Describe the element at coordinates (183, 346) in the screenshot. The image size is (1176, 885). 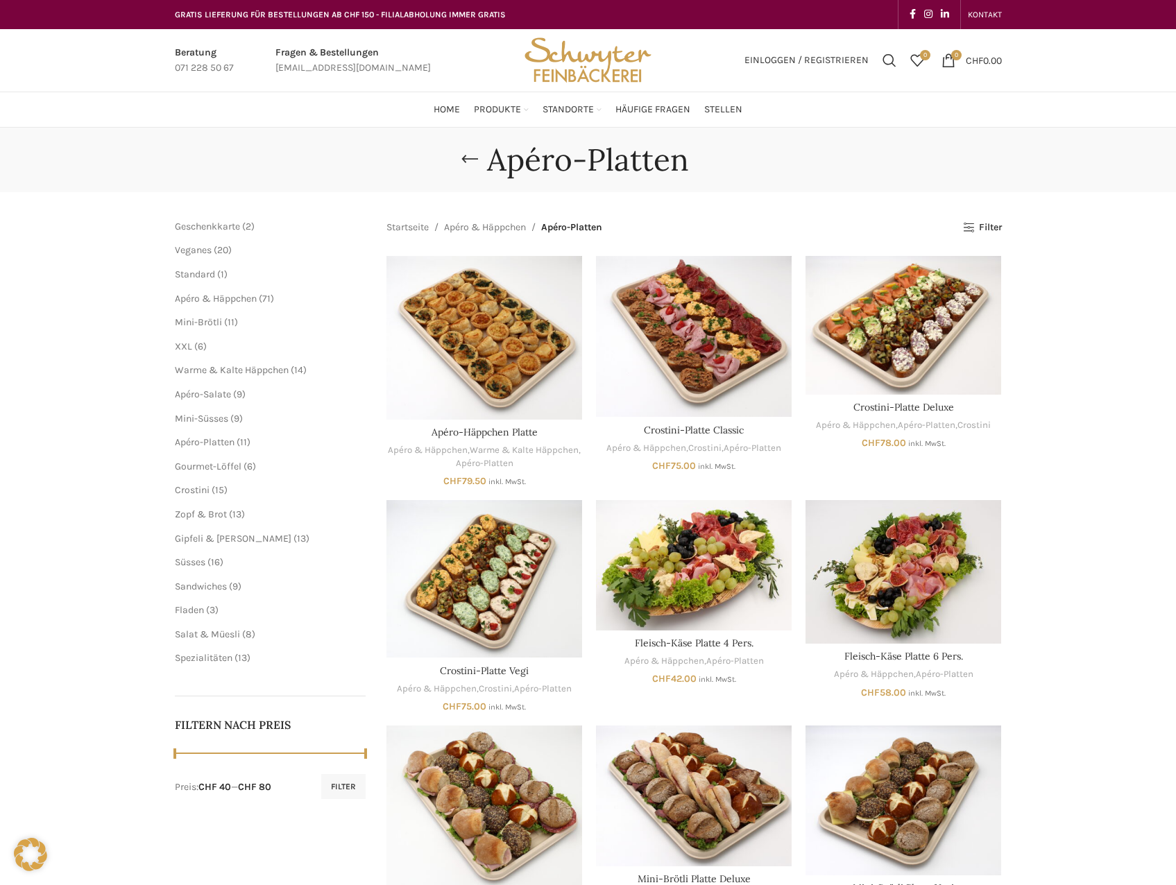
I see `span: XXL` at that location.